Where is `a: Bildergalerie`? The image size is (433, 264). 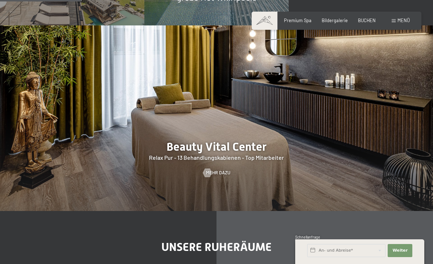 a: Bildergalerie is located at coordinates (335, 20).